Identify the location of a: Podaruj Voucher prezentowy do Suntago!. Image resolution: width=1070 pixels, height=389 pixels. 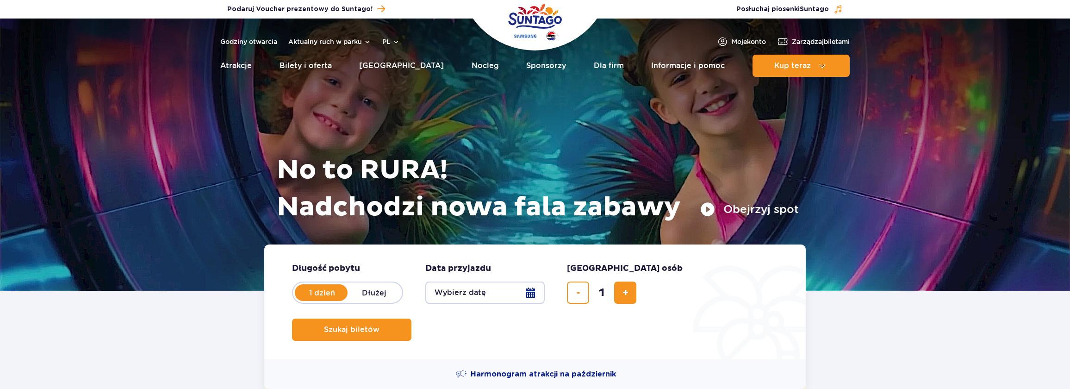
(306, 9).